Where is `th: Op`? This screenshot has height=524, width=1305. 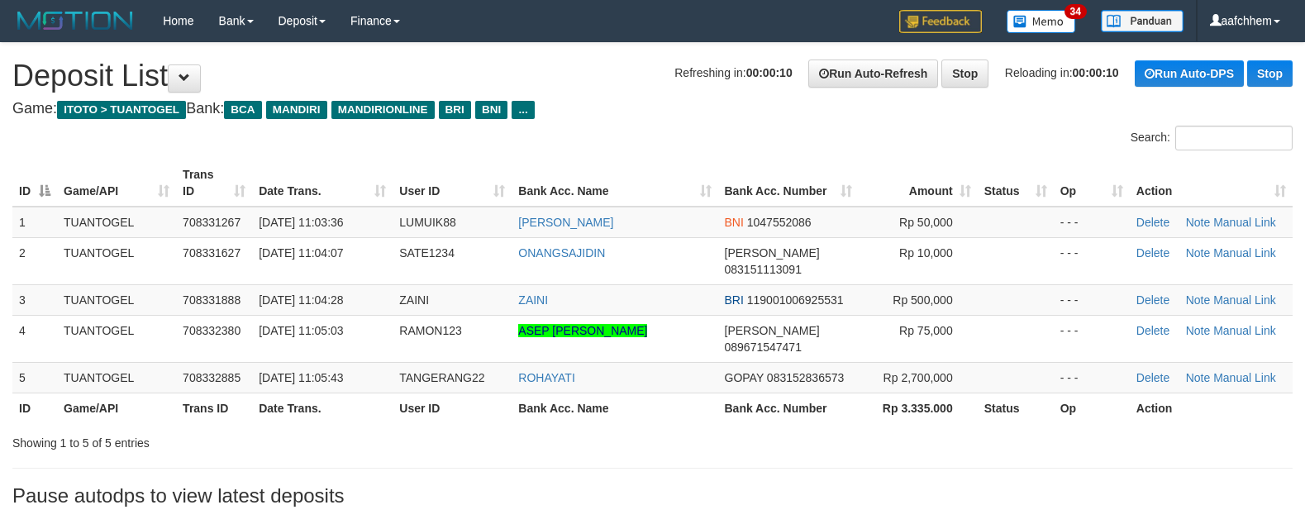
th: Op is located at coordinates (1092, 408).